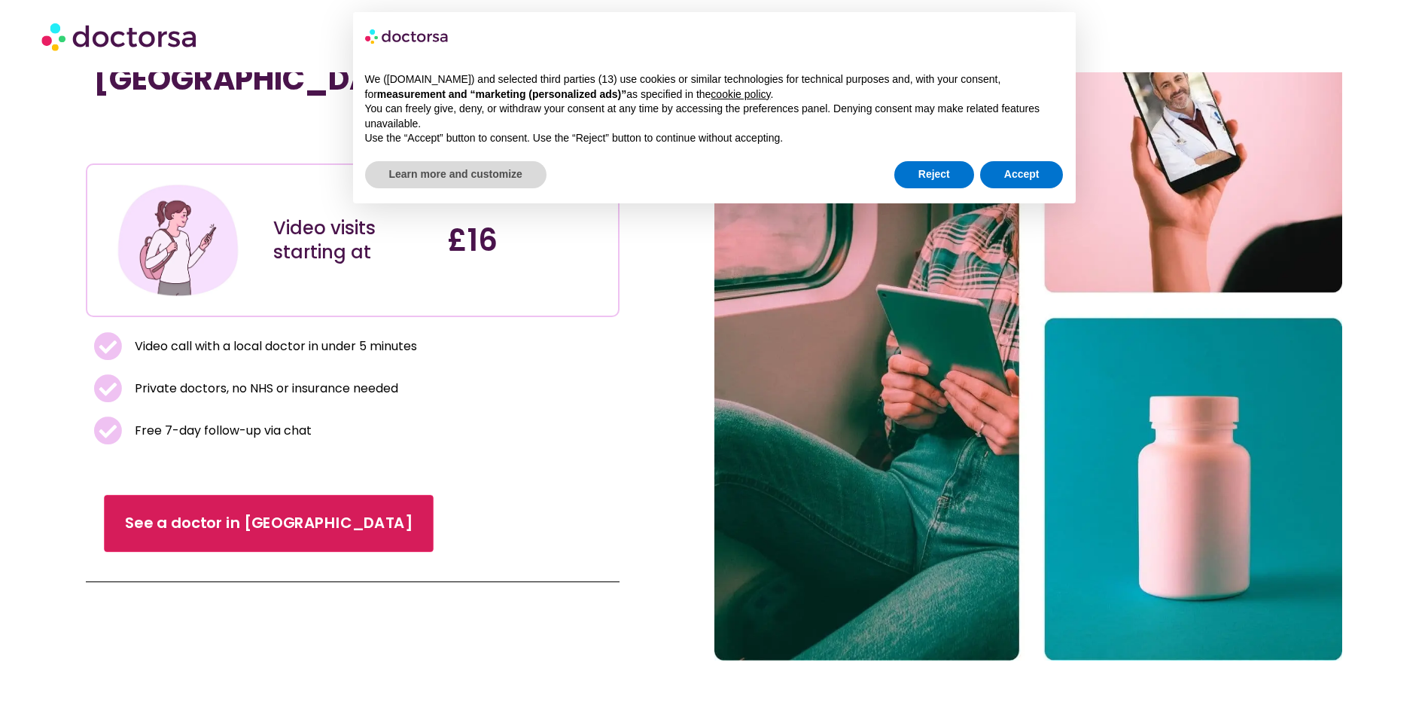  Describe the element at coordinates (353, 240) in the screenshot. I see `div: Video visits starting at` at that location.